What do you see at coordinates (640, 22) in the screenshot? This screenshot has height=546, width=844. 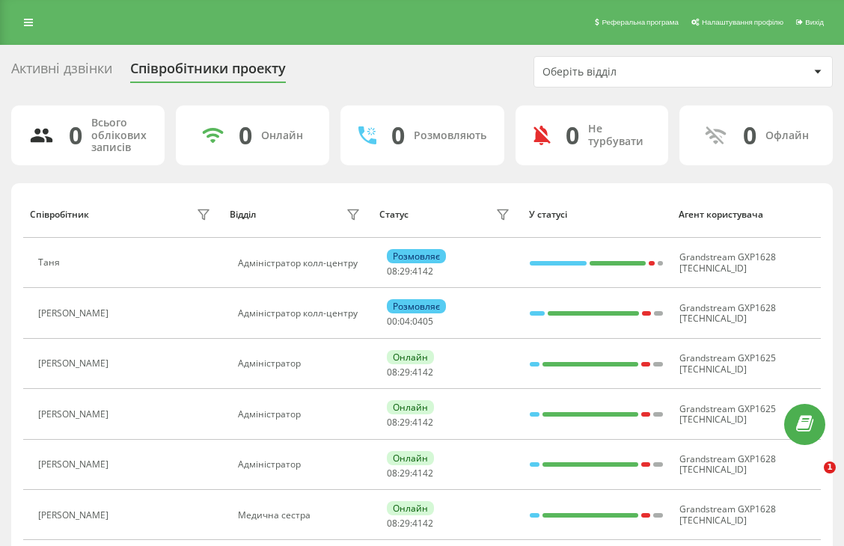 I see `font: Реферальна програма` at bounding box center [640, 22].